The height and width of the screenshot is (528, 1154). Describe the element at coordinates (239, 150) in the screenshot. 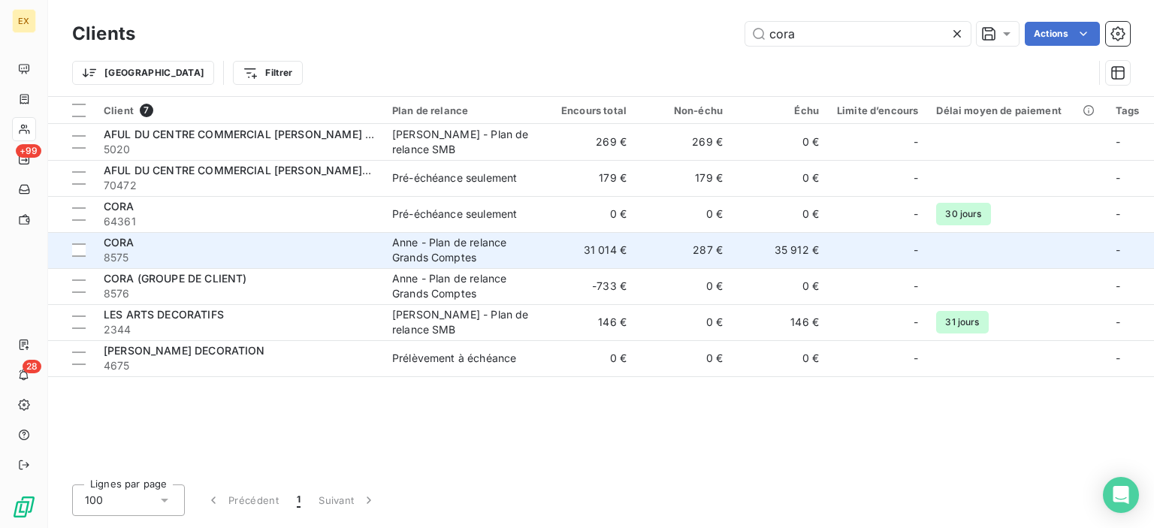

I see `span: 5020` at that location.